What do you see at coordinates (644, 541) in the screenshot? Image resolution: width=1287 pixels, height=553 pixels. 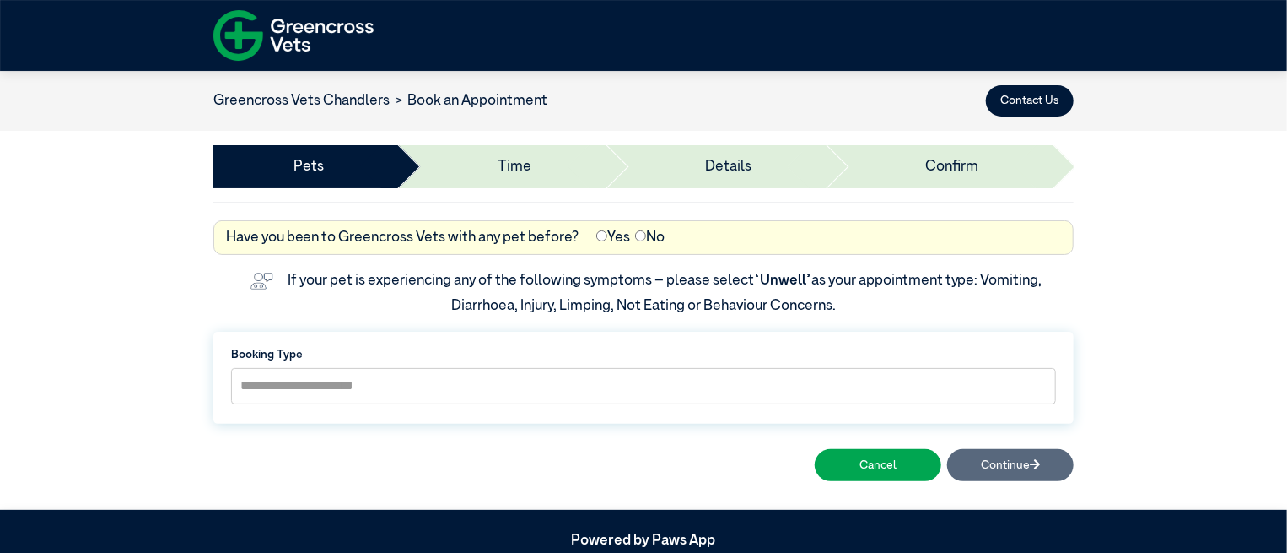 I see `h5: Powered by Paws App` at bounding box center [644, 541].